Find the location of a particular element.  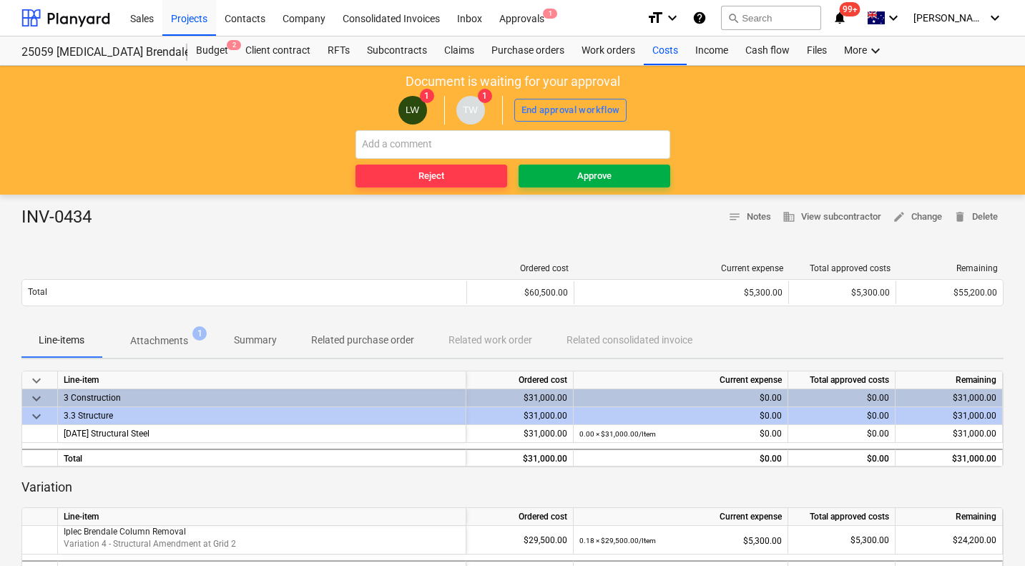

span: search is located at coordinates (733, 18).